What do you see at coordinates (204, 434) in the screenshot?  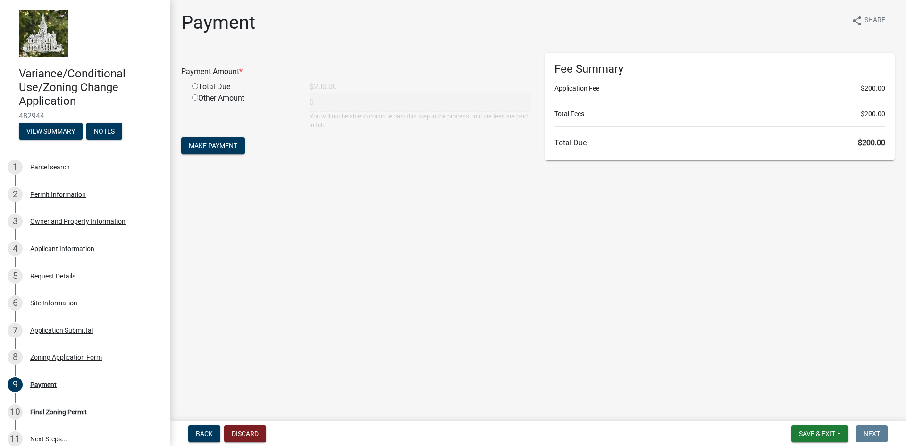 I see `button: Back` at bounding box center [204, 434].